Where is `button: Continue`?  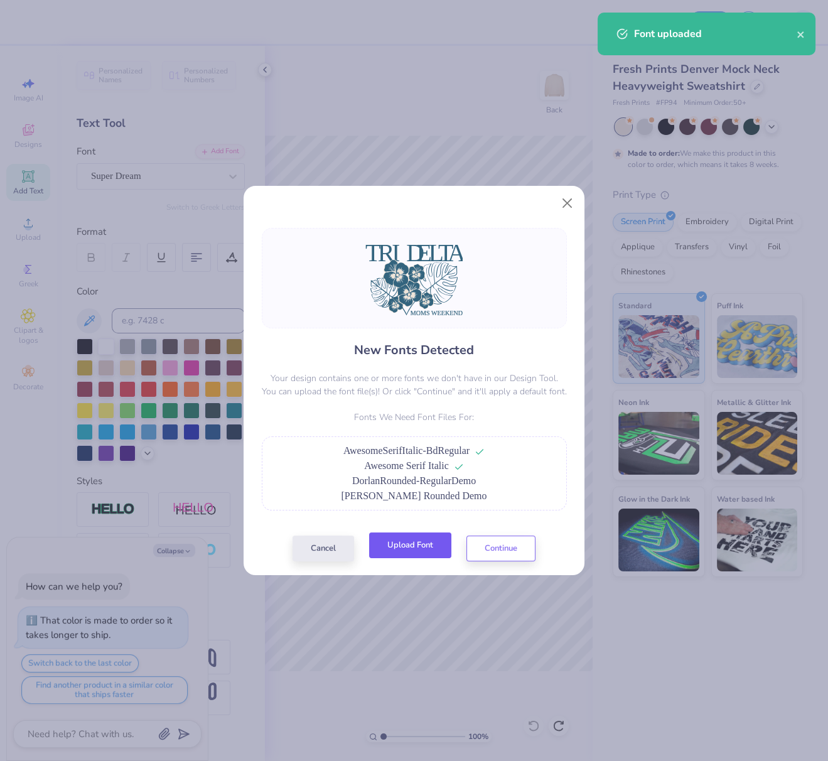 button: Continue is located at coordinates (501, 548).